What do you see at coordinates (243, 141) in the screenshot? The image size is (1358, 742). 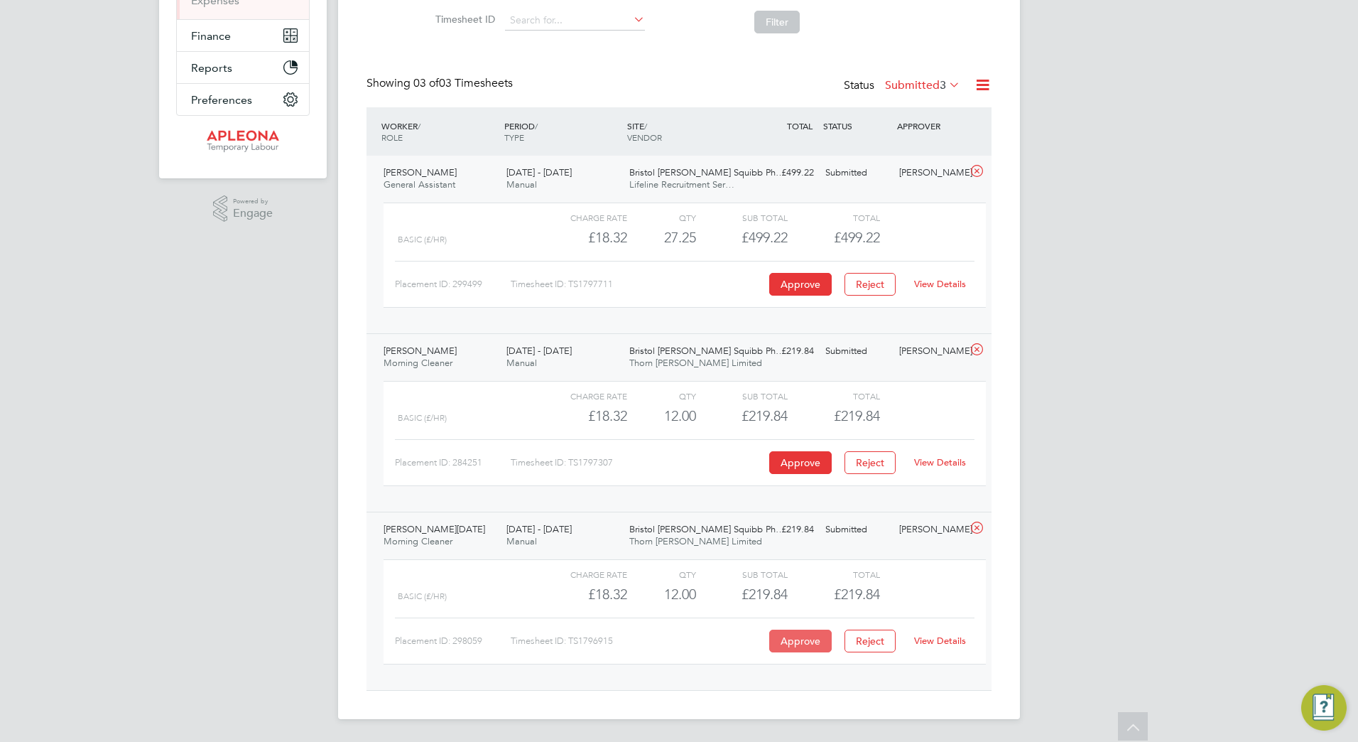 I see `img: apleona-logo-retina.png` at bounding box center [243, 141].